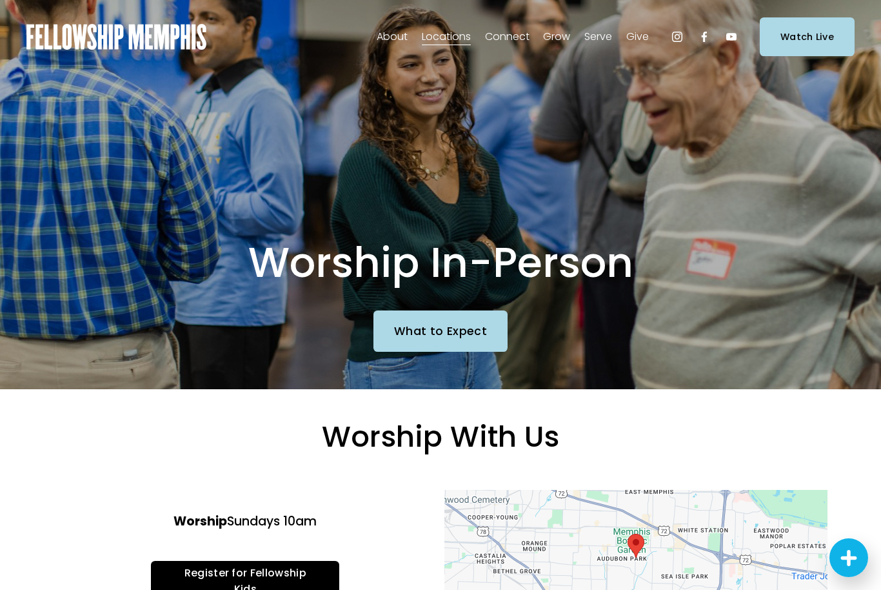 This screenshot has height=590, width=881. I want to click on a: Fellowship Memphis, so click(116, 37).